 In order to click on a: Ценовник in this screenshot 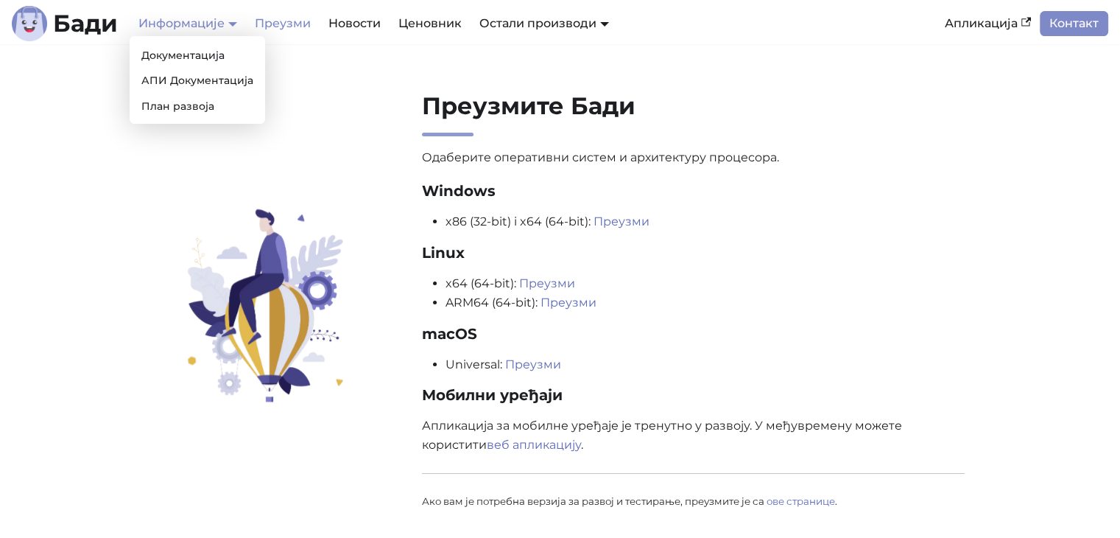, I will do `click(430, 24)`.